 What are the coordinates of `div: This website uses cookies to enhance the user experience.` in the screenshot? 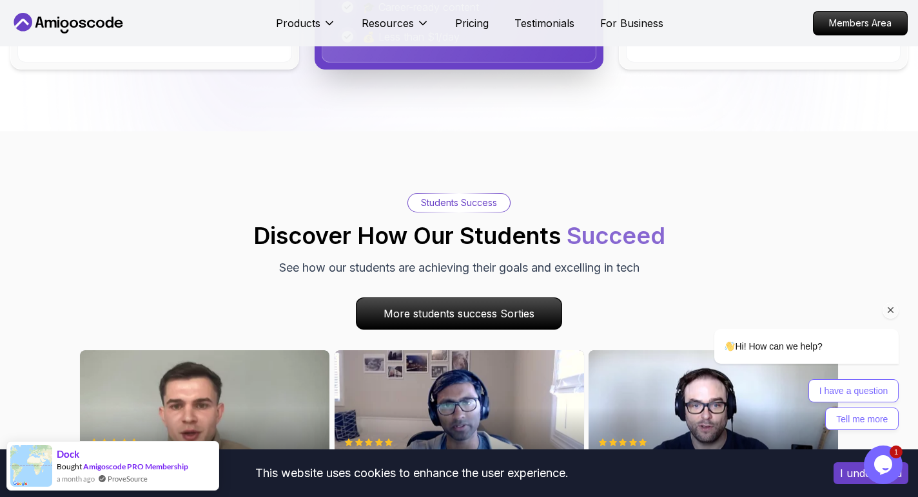 It's located at (412, 474).